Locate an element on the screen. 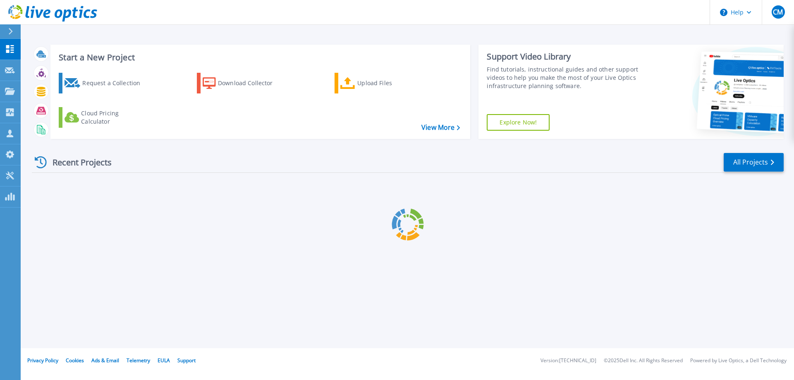  a: Request a Collection is located at coordinates (105, 83).